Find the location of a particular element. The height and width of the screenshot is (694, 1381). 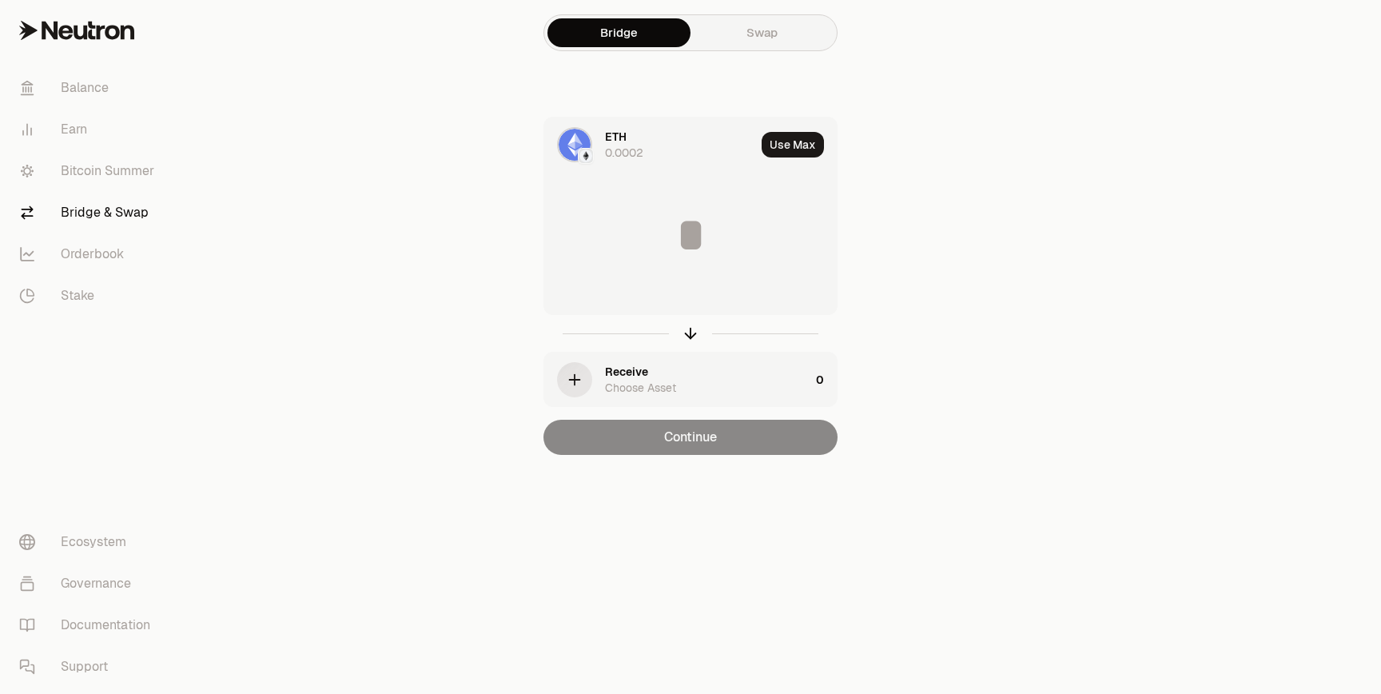

a: Support is located at coordinates (90, 667).